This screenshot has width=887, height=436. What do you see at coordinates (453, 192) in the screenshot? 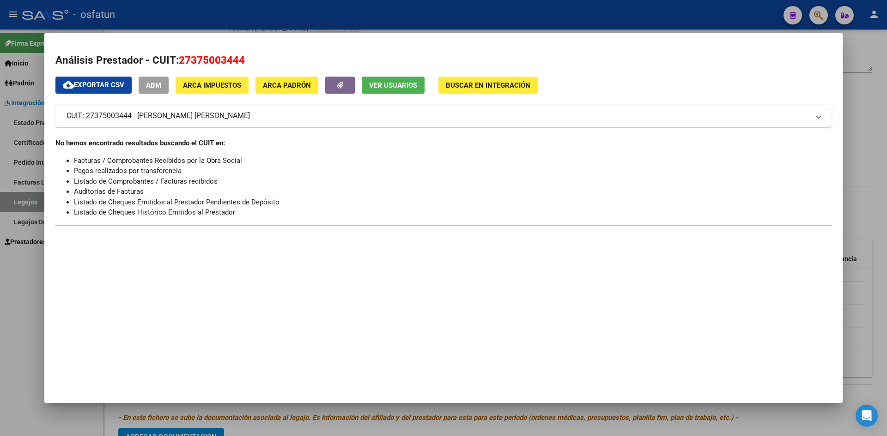
I see `li: Auditorías de Facturas` at bounding box center [453, 192].